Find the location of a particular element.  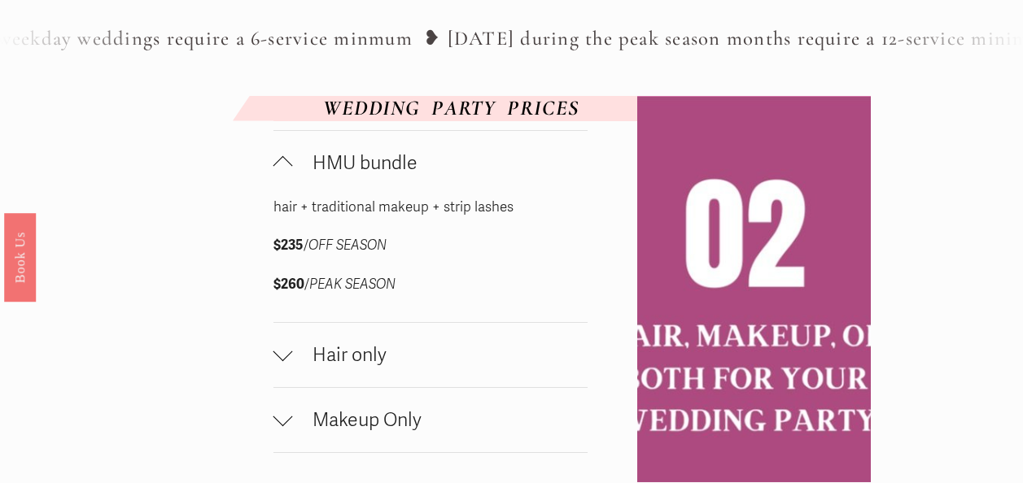

span: HMU bundle is located at coordinates (440, 163).